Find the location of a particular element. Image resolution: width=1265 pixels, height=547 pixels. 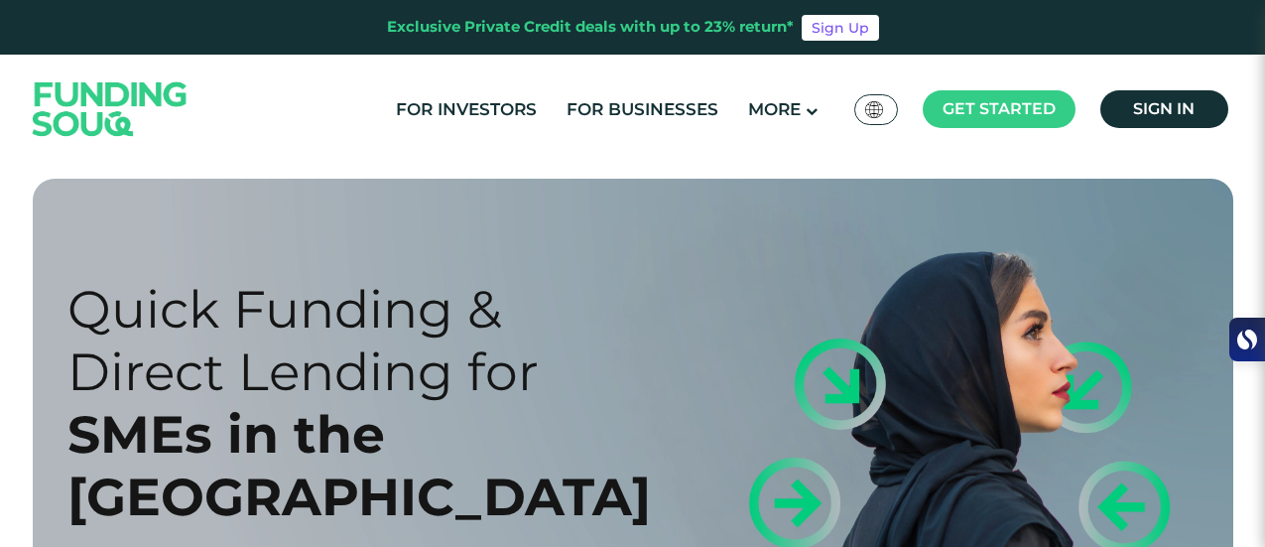

img: Logo is located at coordinates (110, 108).